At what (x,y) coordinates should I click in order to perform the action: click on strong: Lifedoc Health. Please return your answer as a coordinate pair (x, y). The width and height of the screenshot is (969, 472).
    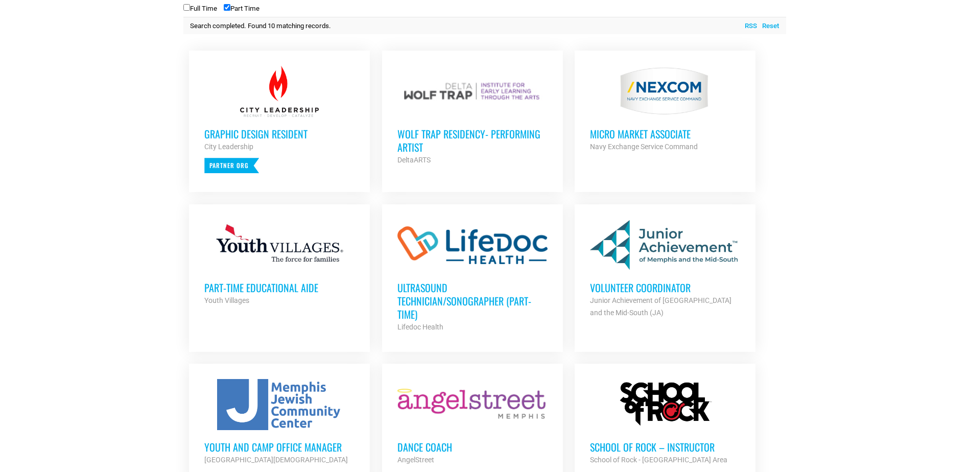
    Looking at the image, I should click on (420, 327).